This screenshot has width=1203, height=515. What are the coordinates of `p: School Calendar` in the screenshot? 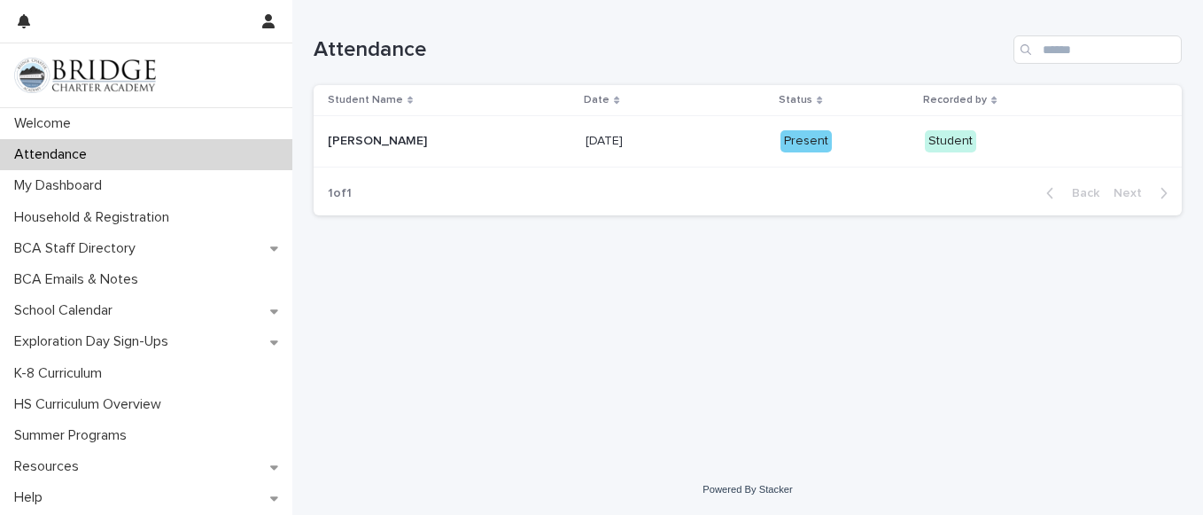 It's located at (66, 310).